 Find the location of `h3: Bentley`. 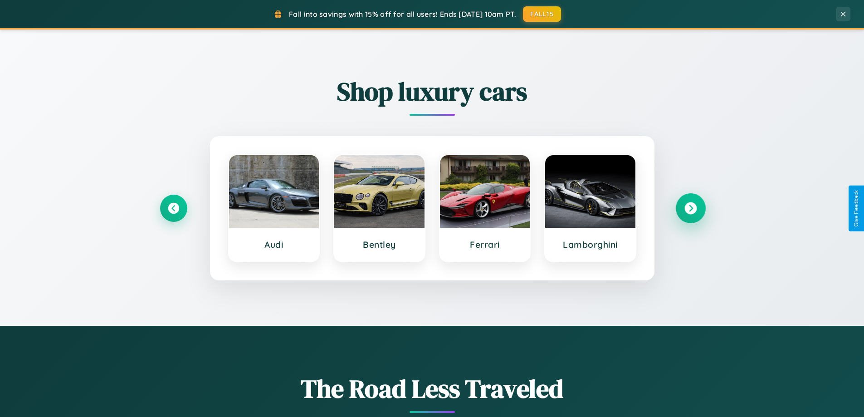

h3: Bentley is located at coordinates (379, 244).